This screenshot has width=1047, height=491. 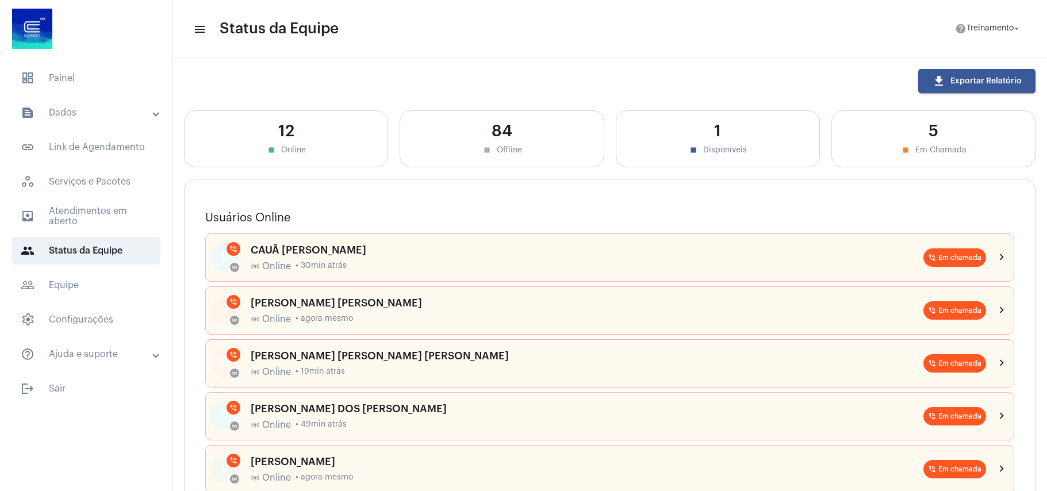 What do you see at coordinates (939, 81) in the screenshot?
I see `mat-icon: download` at bounding box center [939, 81].